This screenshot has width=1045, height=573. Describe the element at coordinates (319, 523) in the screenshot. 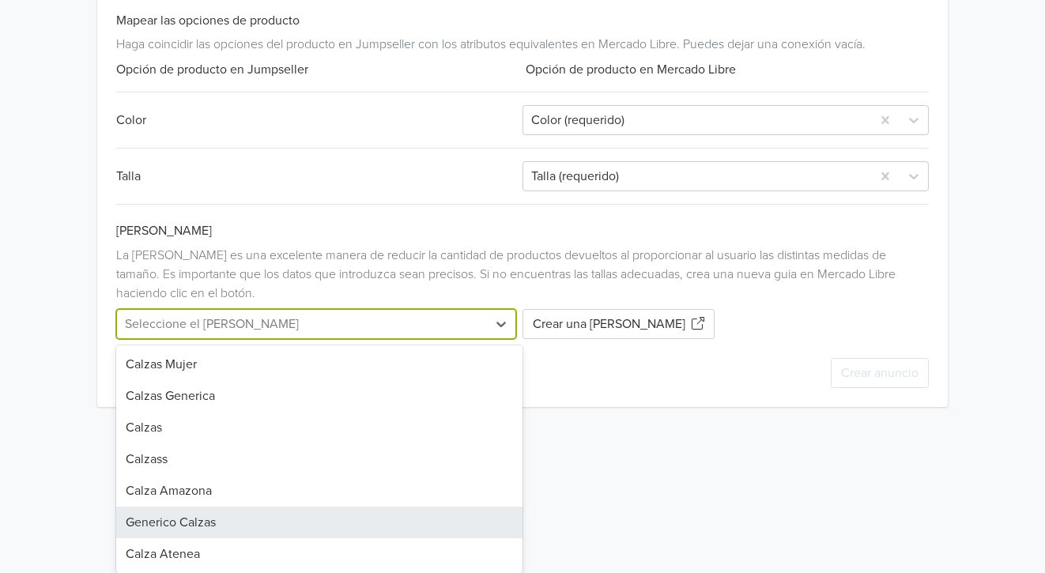

I see `div: Generico Calzas` at that location.